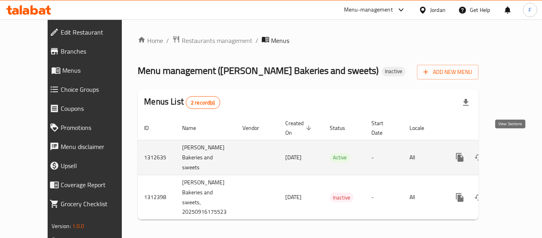 The width and height of the screenshot is (542, 238). I want to click on a: Coupons, so click(90, 108).